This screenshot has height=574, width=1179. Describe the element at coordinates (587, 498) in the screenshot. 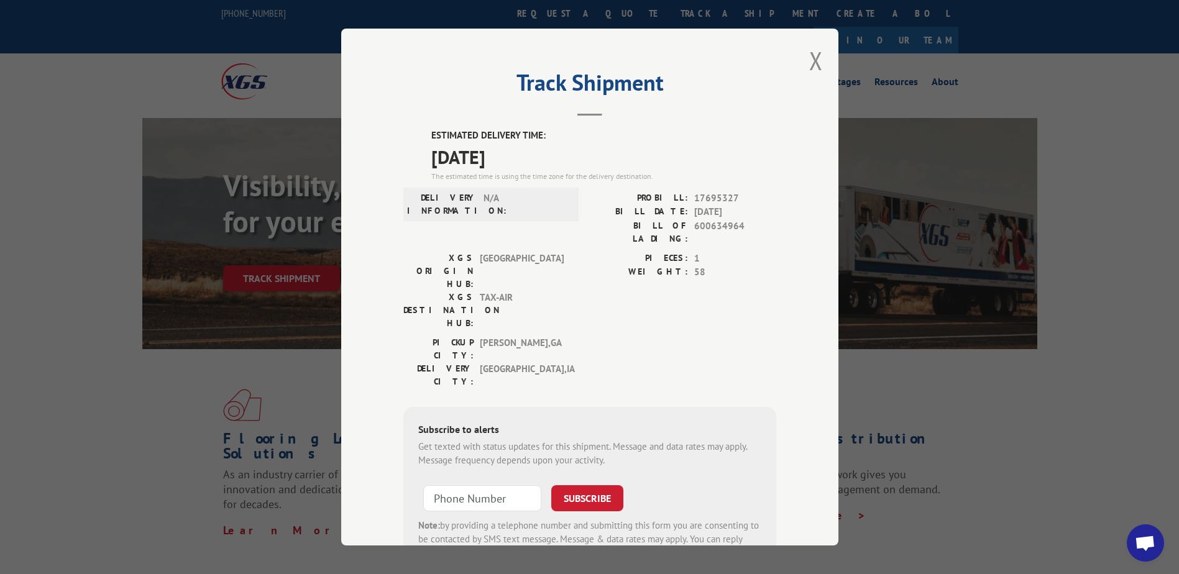

I see `button: SUBSCRIBE` at that location.